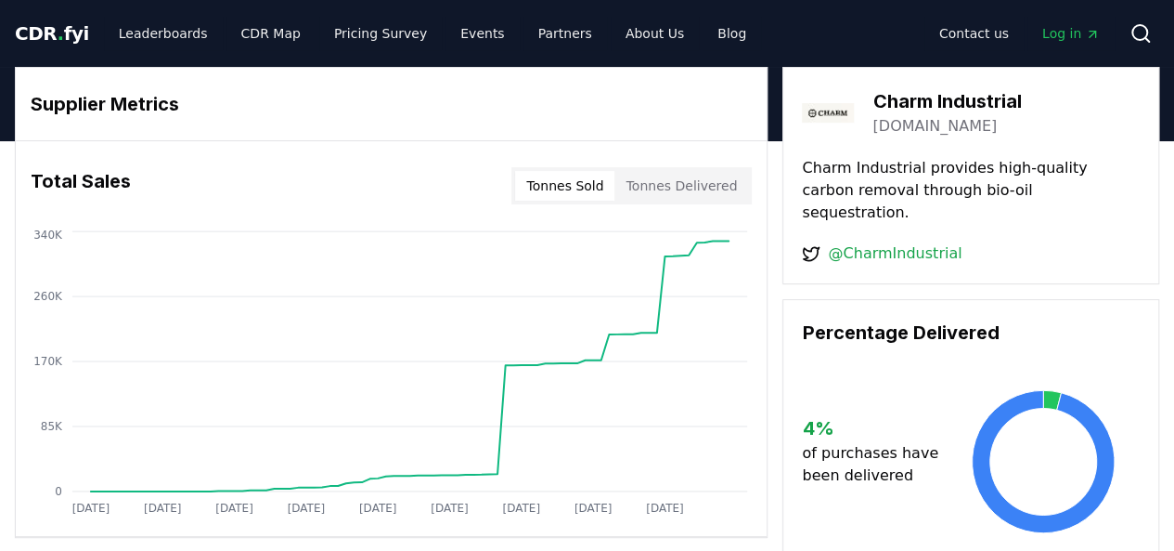 This screenshot has height=551, width=1174. I want to click on a: @CharmIndustrial, so click(895, 253).